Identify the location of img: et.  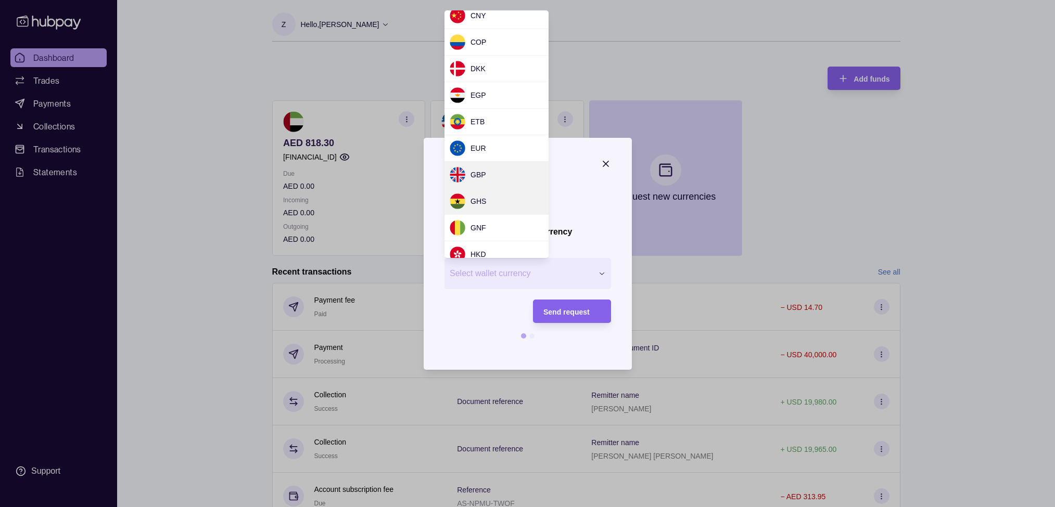
(457, 122).